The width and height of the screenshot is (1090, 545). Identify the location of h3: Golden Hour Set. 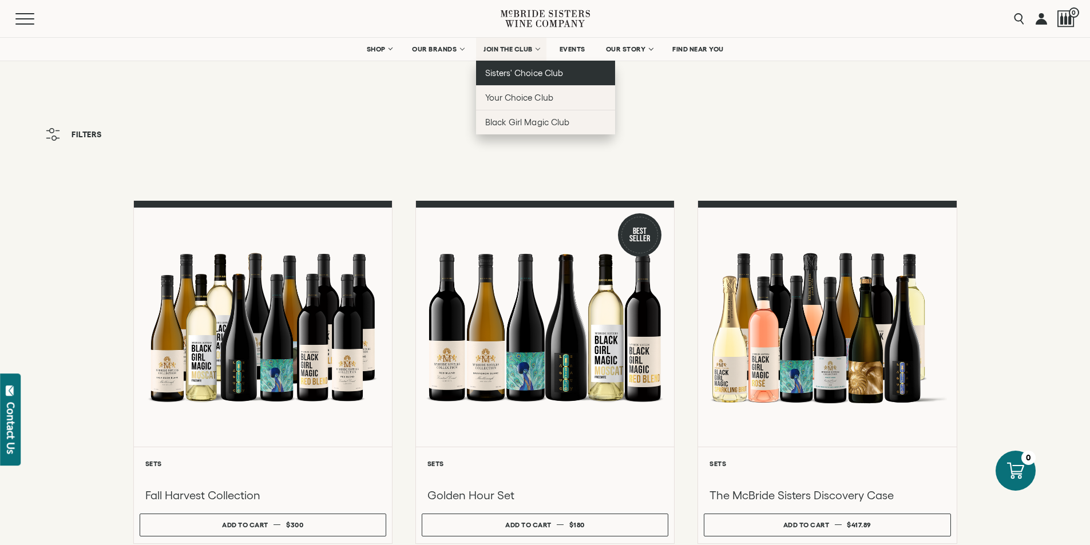
(545, 496).